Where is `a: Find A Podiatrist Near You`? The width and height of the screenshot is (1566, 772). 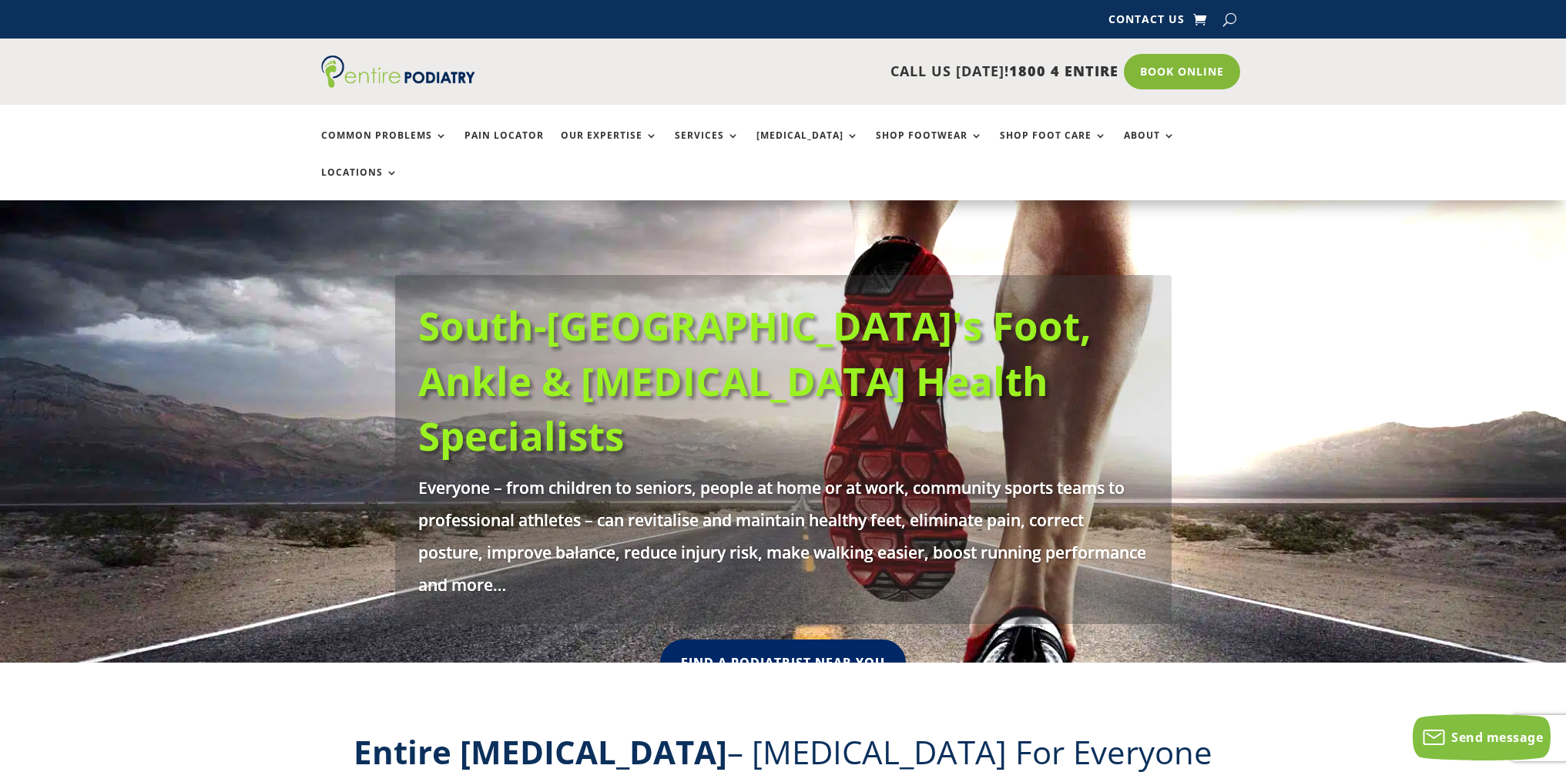
a: Find A Podiatrist Near You is located at coordinates (783, 662).